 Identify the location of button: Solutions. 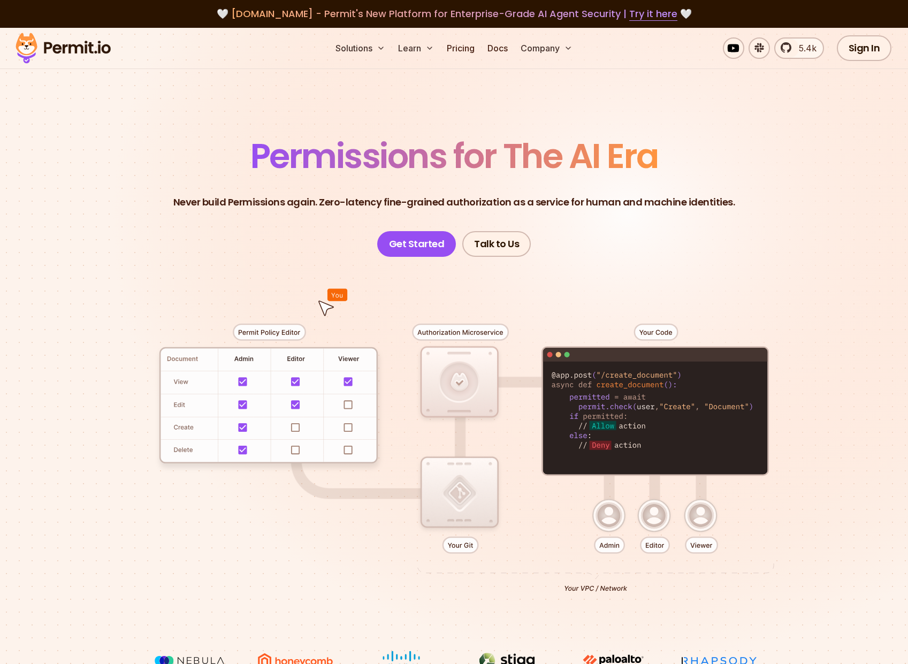
(360, 48).